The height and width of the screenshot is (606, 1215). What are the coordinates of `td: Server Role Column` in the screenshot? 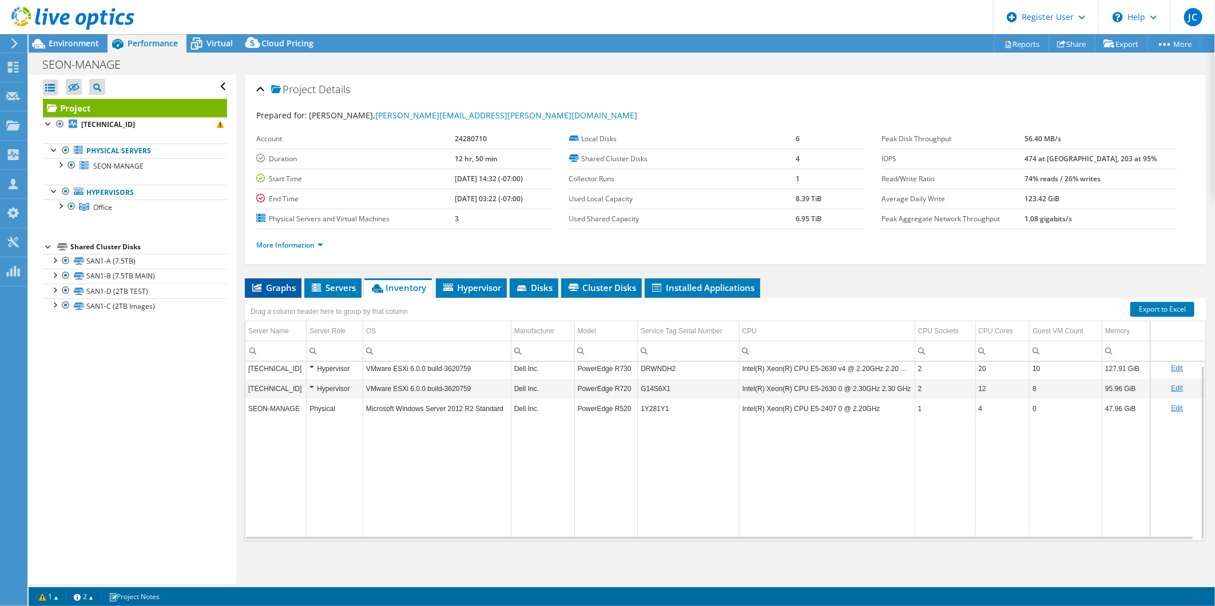 It's located at (335, 331).